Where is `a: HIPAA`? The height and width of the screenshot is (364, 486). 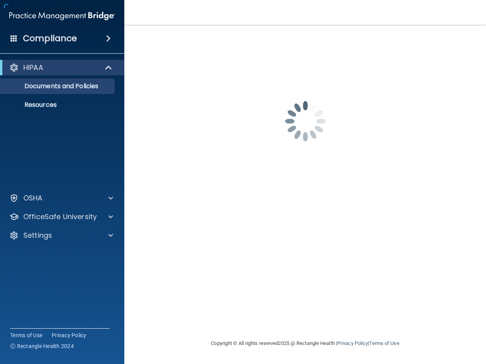 a: HIPAA is located at coordinates (61, 68).